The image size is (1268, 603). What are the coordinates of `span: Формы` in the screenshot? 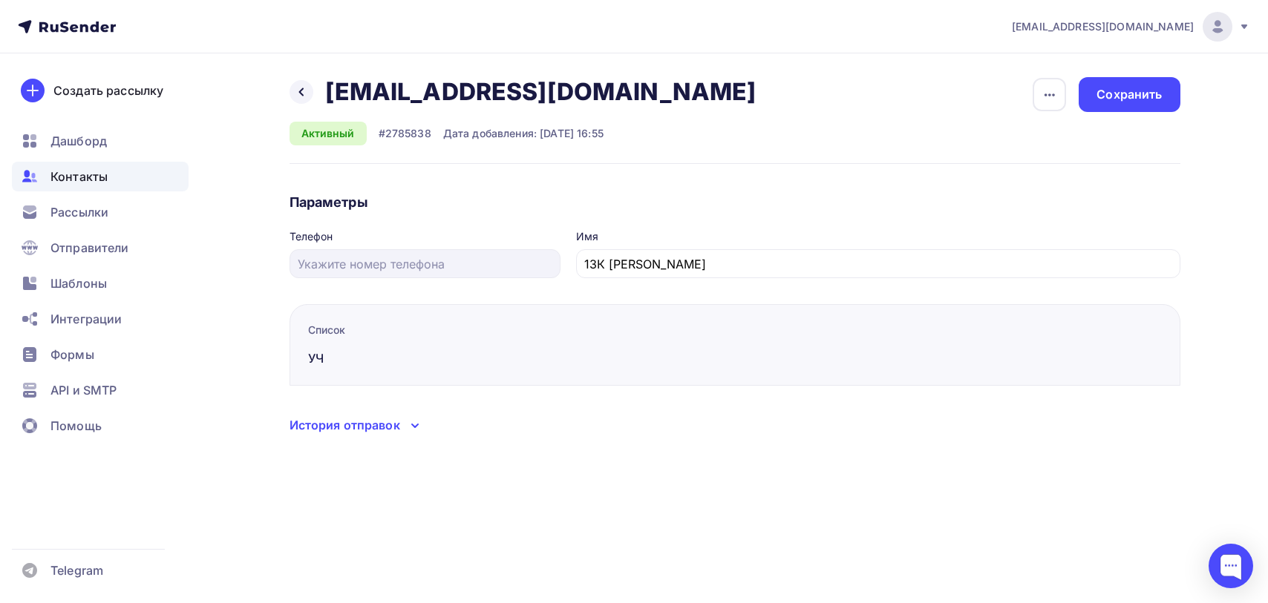 It's located at (72, 355).